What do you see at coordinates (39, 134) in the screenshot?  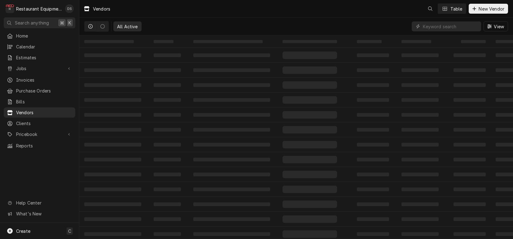 I see `span: Pricebook` at bounding box center [39, 134].